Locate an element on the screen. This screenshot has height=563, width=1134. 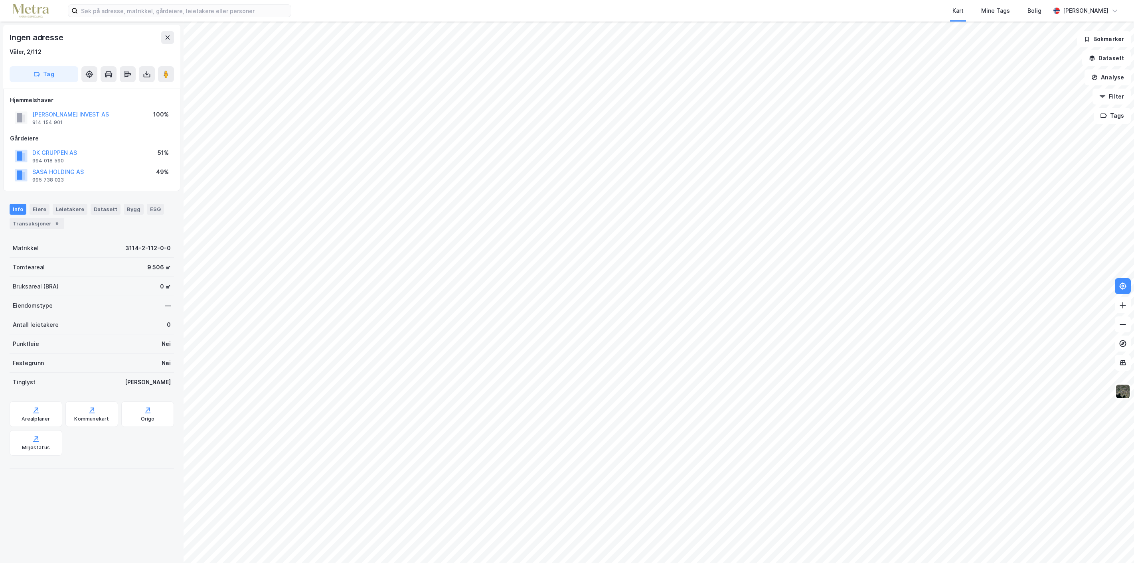
div: Hjemmelshaver is located at coordinates (92, 100).